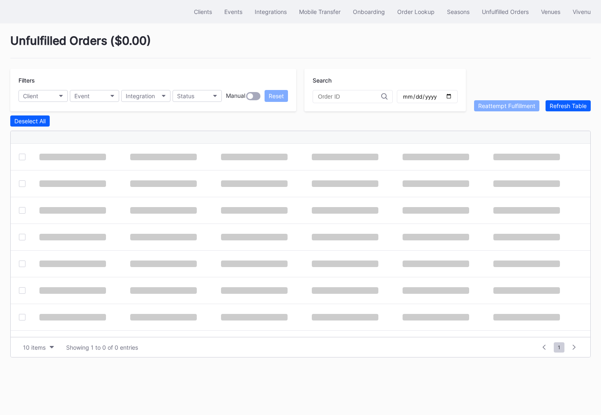  I want to click on div: Seasons, so click(458, 12).